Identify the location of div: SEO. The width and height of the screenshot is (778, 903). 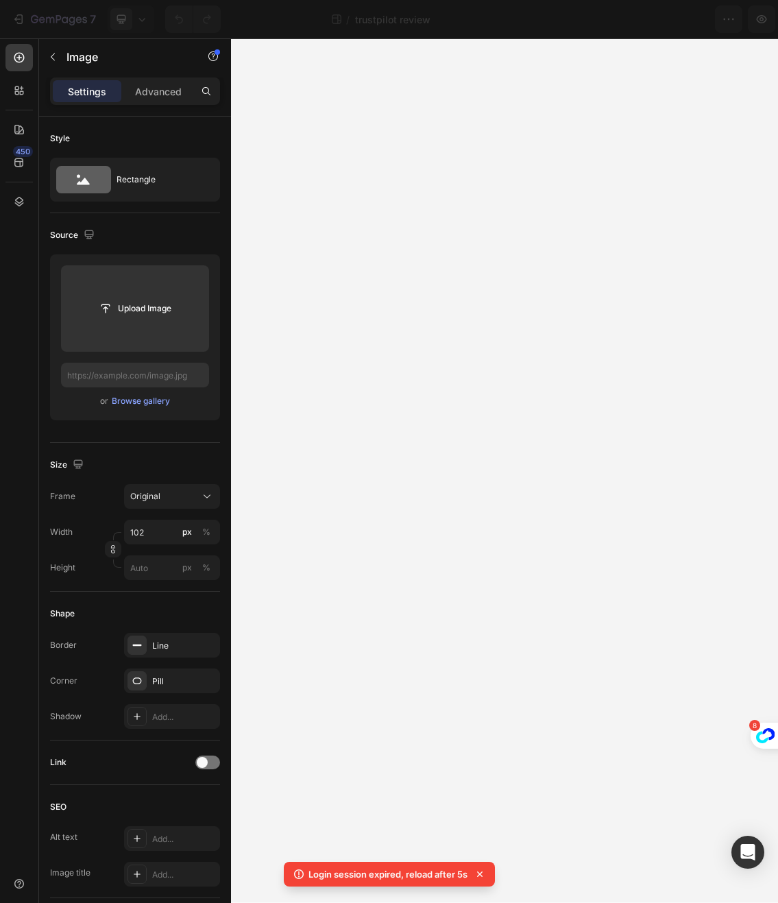
(58, 807).